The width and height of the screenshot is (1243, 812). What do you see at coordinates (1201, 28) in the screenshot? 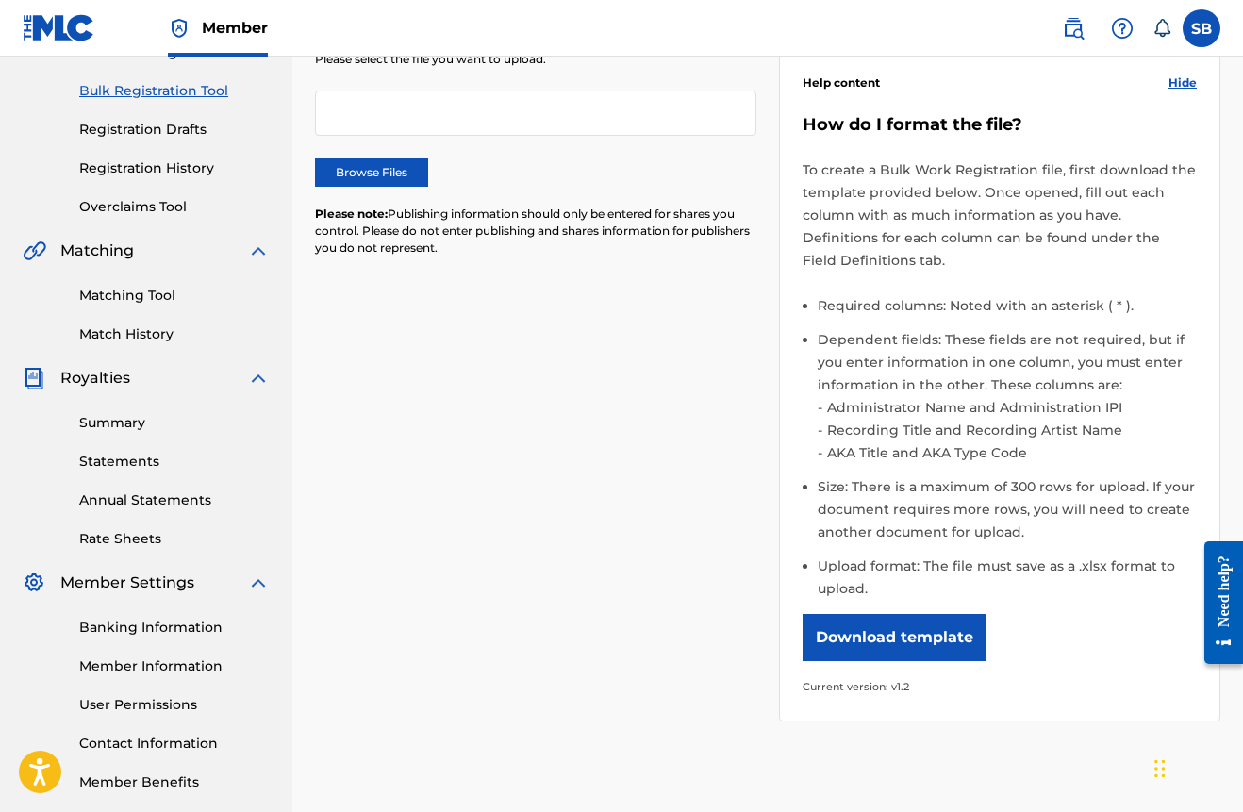
I see `div: User Menu` at bounding box center [1201, 28].